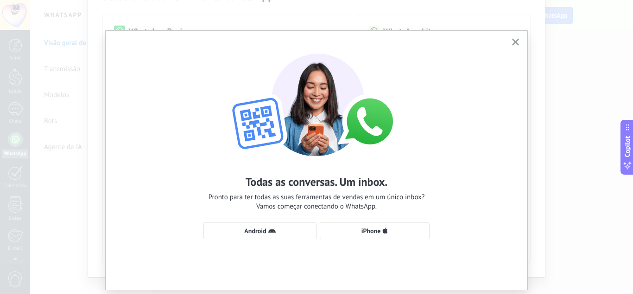 The width and height of the screenshot is (633, 294). What do you see at coordinates (255, 230) in the screenshot?
I see `span: Android` at bounding box center [255, 230].